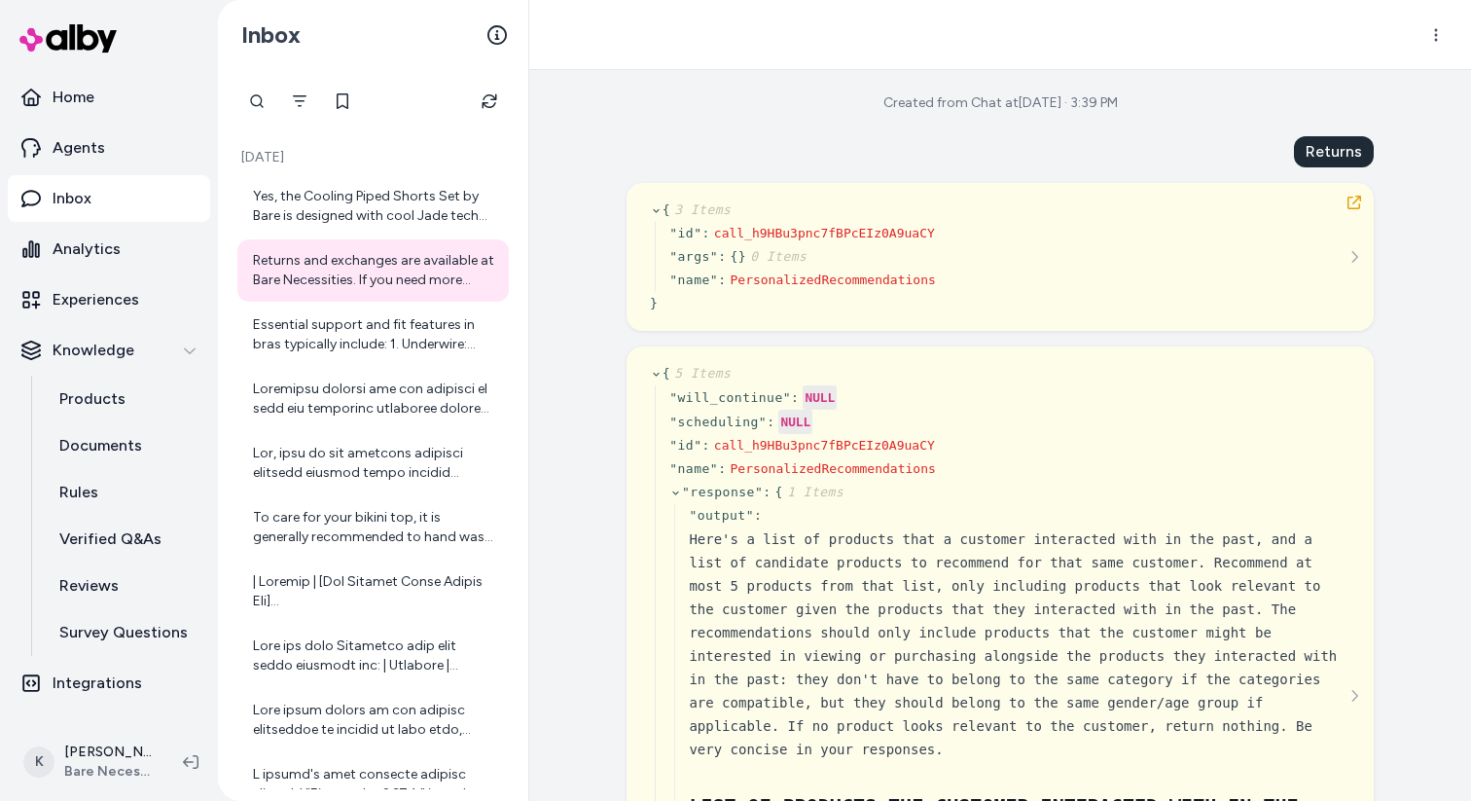  What do you see at coordinates (109, 199) in the screenshot?
I see `a: Inbox` at bounding box center [109, 199].